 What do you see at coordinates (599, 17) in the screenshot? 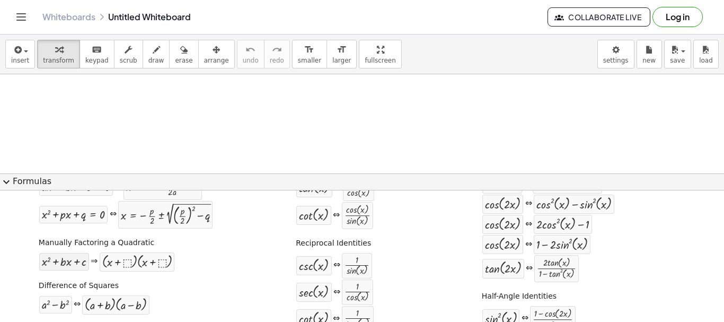
I see `span: Collaborate Live` at bounding box center [599, 17].